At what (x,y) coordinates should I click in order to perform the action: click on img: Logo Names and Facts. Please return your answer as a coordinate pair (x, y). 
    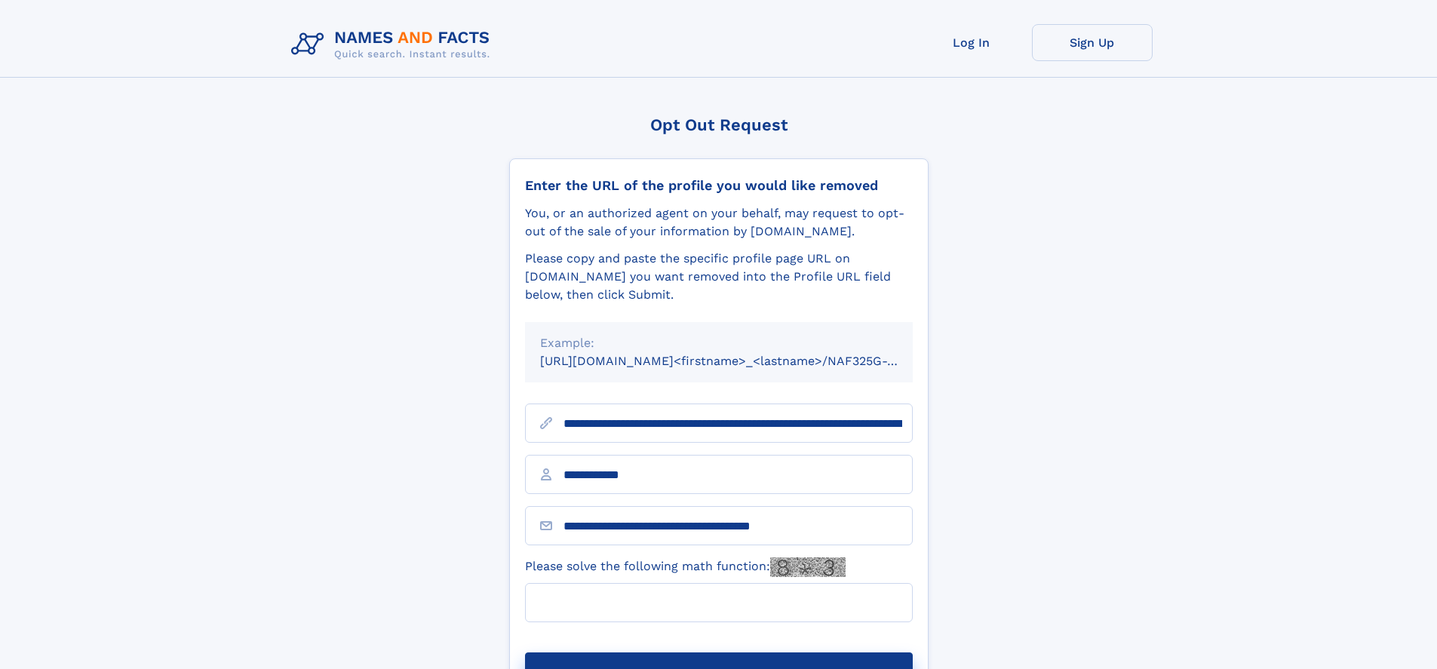
    Looking at the image, I should click on (394, 44).